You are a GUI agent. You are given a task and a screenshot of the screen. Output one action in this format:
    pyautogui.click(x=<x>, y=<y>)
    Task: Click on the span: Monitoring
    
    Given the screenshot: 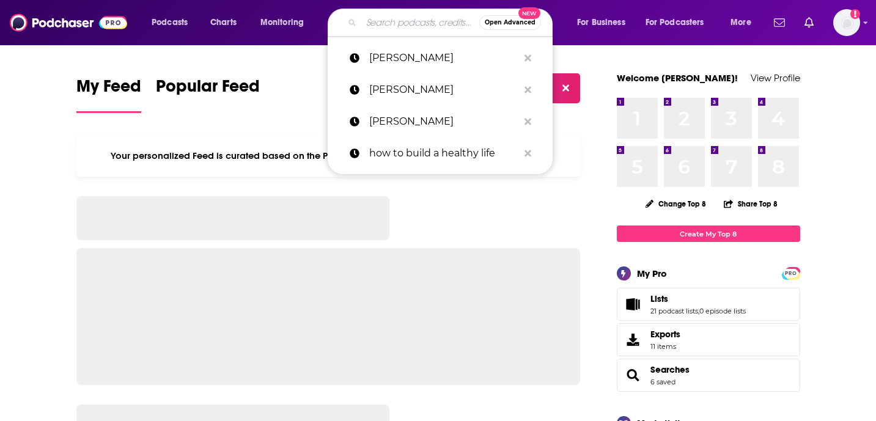 What is the action you would take?
    pyautogui.click(x=282, y=23)
    